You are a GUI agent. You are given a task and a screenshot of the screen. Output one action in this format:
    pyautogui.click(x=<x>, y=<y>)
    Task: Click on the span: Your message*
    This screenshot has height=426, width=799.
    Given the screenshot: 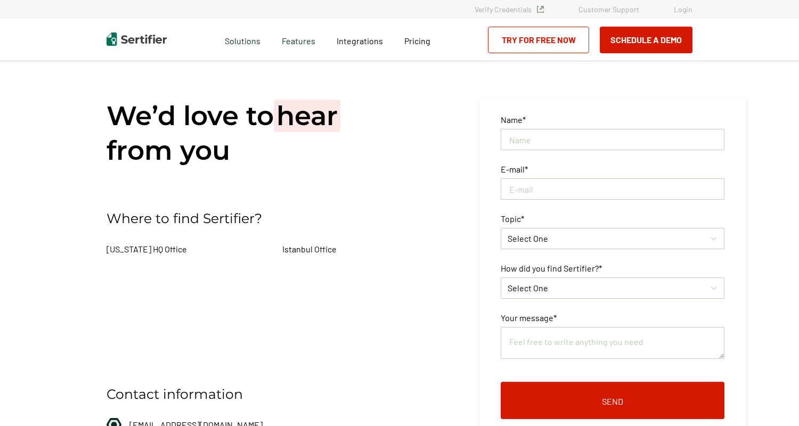 What is the action you would take?
    pyautogui.click(x=528, y=317)
    